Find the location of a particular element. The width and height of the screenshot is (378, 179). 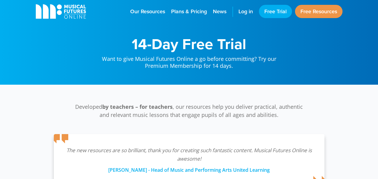

span: Log in is located at coordinates (246, 11).